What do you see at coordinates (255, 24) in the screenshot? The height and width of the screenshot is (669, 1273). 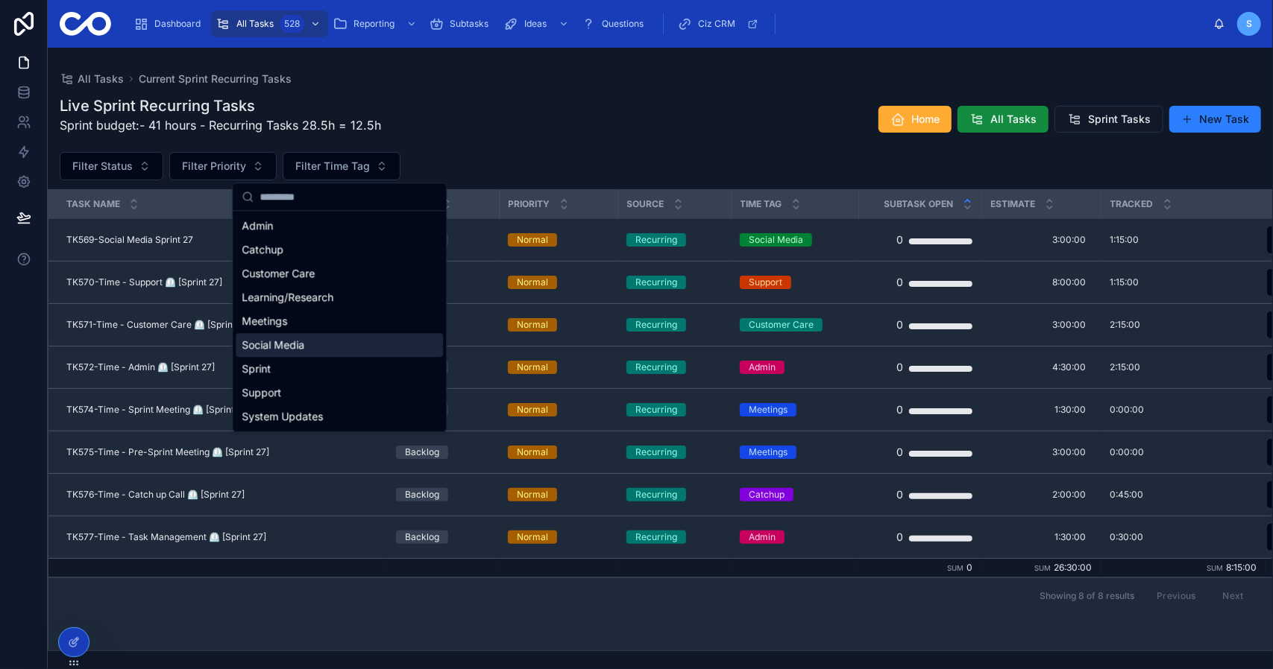 I see `span: All Tasks` at bounding box center [255, 24].